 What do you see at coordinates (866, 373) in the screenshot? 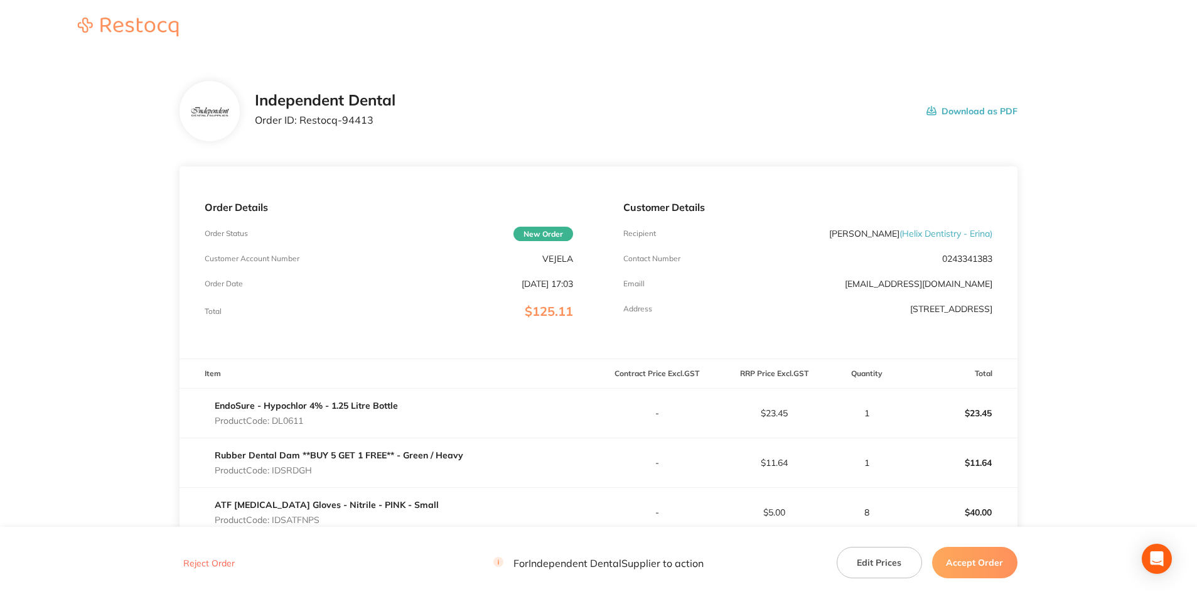
I see `th: Quantity` at bounding box center [866, 373].